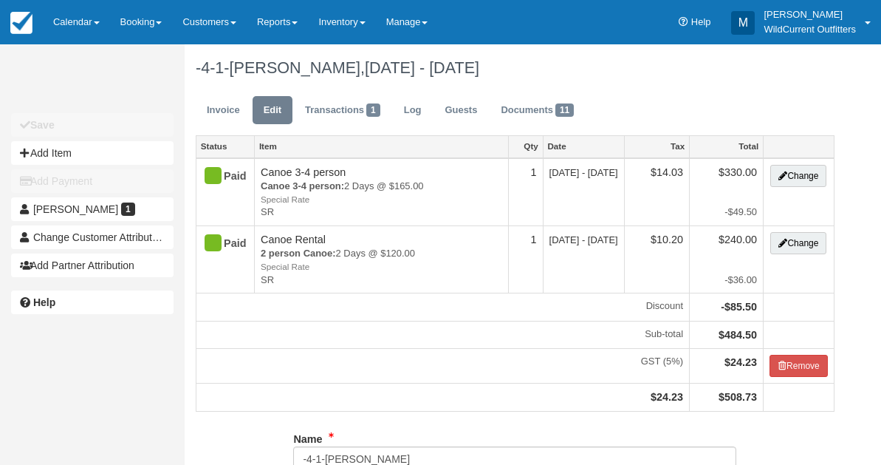 Image resolution: width=881 pixels, height=465 pixels. What do you see at coordinates (44, 302) in the screenshot?
I see `b: Help` at bounding box center [44, 302].